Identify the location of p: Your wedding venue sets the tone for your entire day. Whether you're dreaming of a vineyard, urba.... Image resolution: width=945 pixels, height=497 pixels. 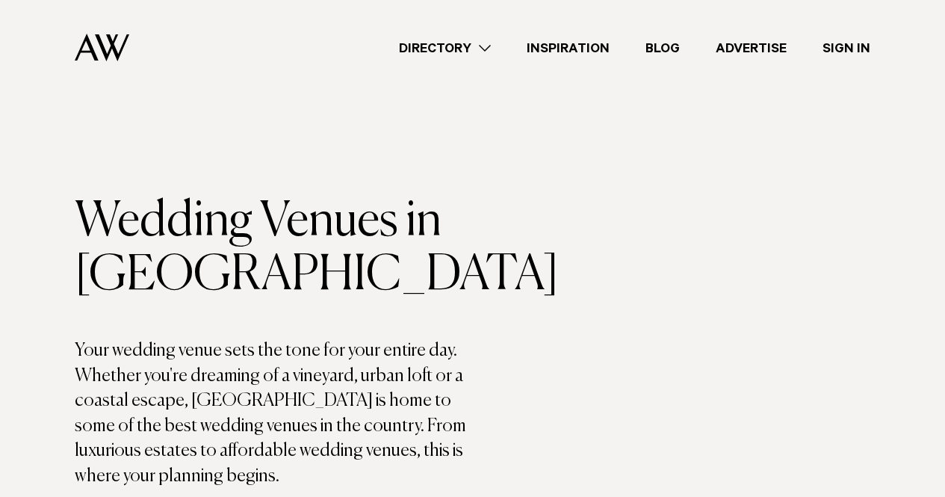
(273, 414).